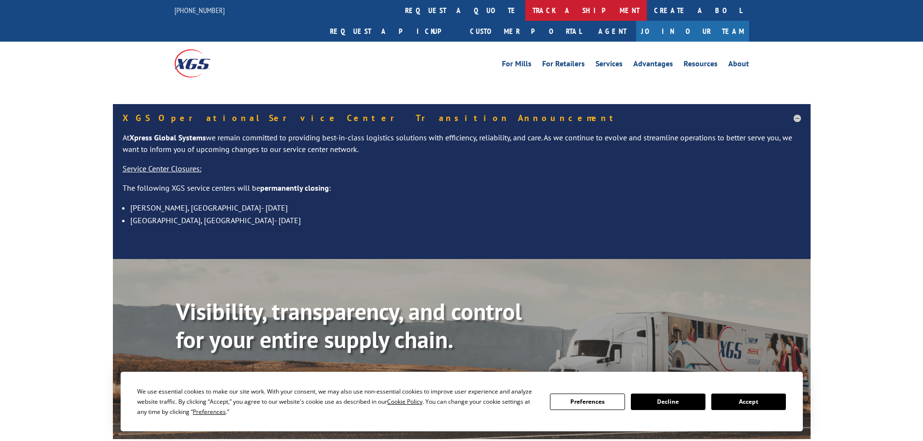  I want to click on p: The following XGS service centers will be :, so click(462, 192).